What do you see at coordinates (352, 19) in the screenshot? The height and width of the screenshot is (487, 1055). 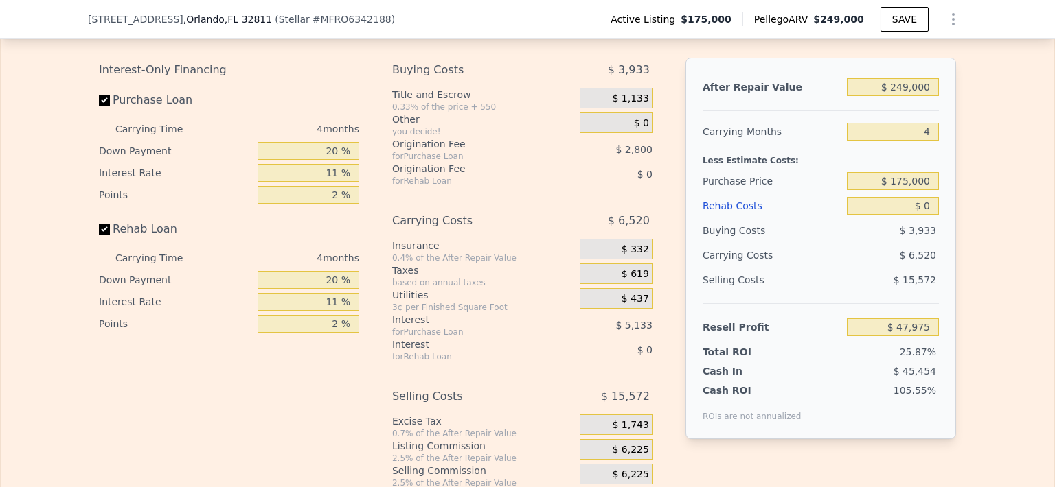 I see `span: # MFRO6342188` at bounding box center [352, 19].